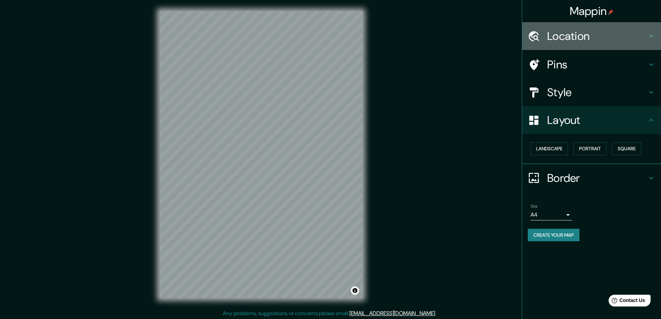 The image size is (661, 319). I want to click on h4: Border, so click(597, 178).